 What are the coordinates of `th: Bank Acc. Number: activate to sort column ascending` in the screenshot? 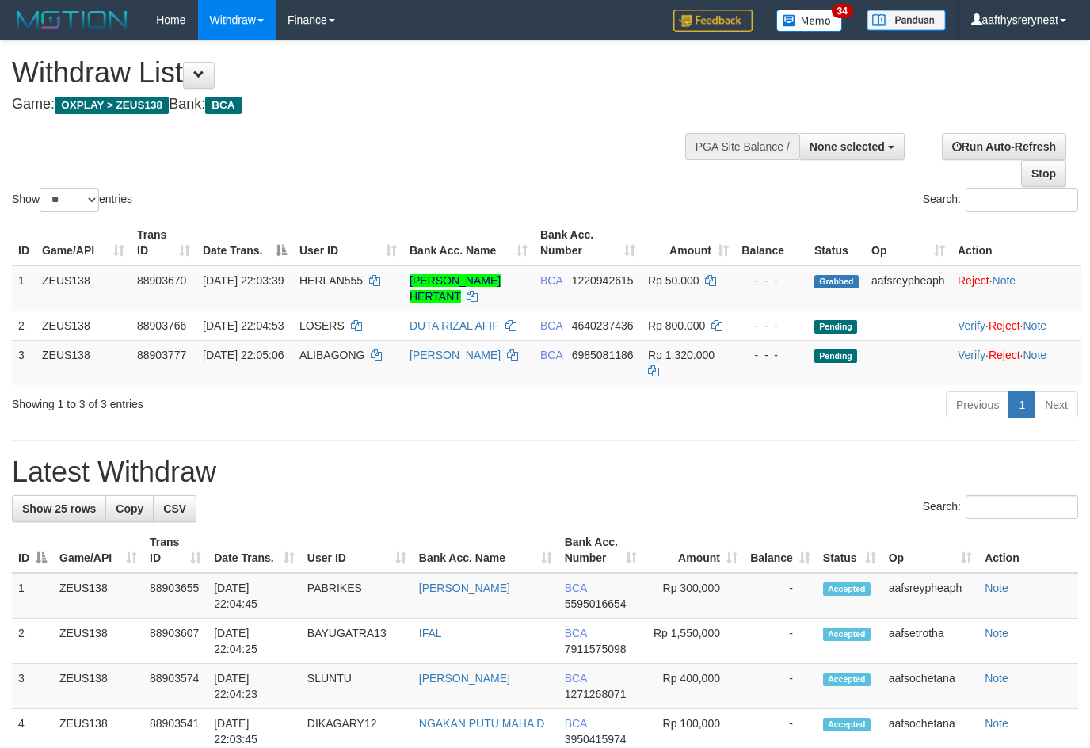 It's located at (588, 242).